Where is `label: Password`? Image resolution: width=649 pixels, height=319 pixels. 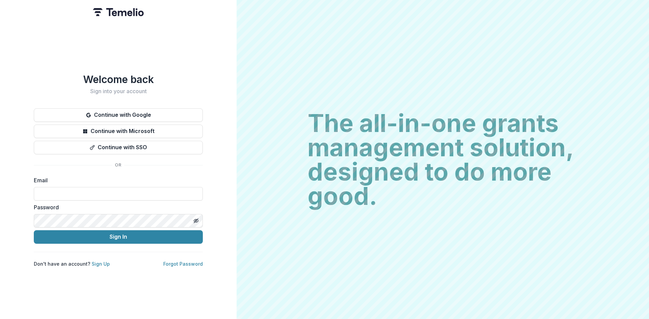
label: Password is located at coordinates (116, 208).